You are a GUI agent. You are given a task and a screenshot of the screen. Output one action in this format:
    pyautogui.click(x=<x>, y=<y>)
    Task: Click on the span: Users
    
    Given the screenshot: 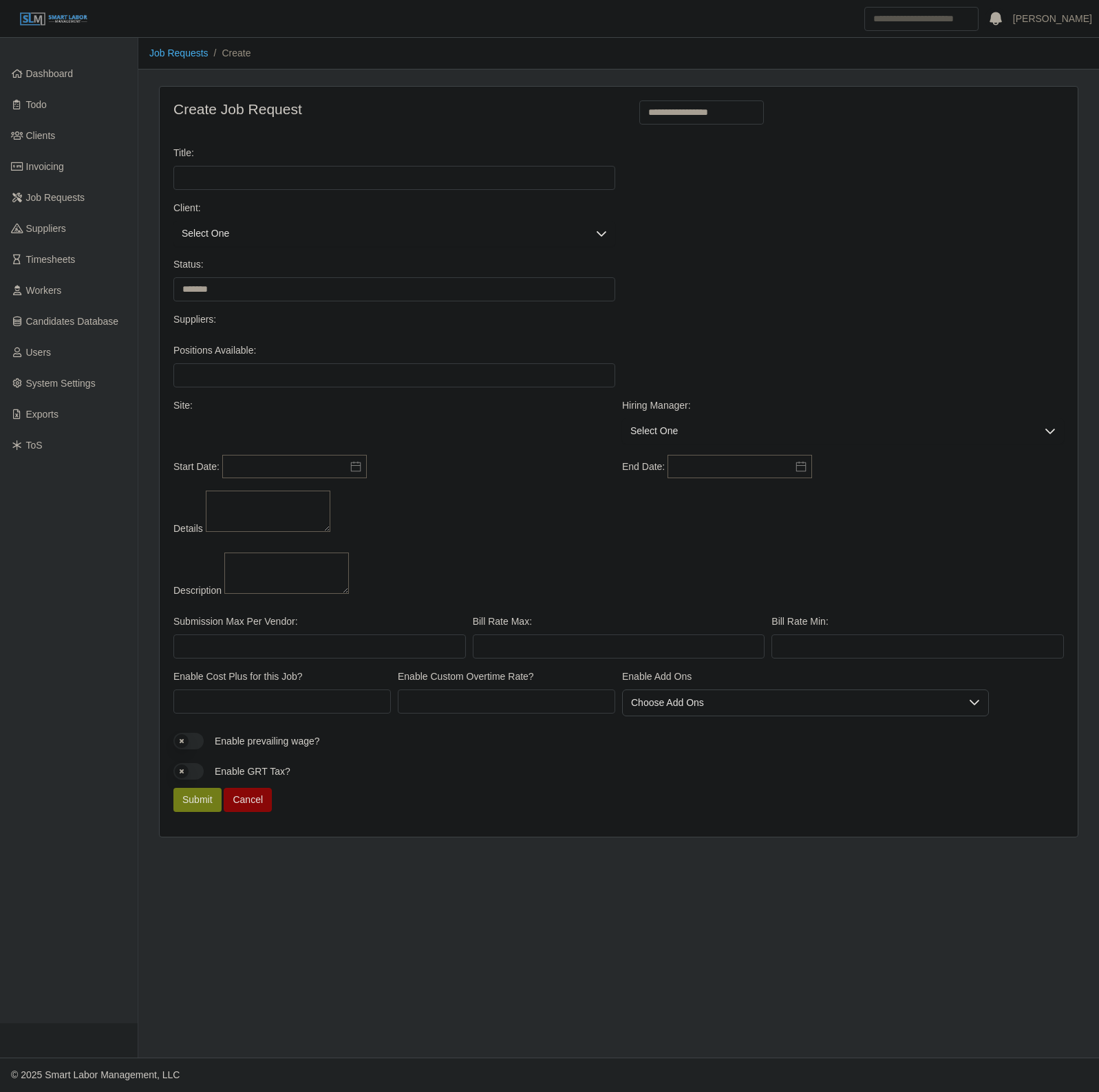 What is the action you would take?
    pyautogui.click(x=39, y=353)
    